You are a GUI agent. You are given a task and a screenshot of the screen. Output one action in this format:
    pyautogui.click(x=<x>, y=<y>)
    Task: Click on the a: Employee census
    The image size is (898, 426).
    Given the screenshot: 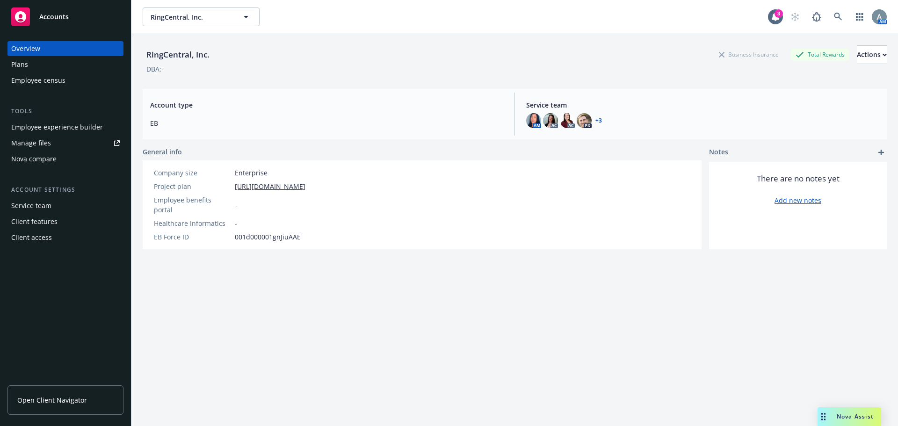 What is the action you would take?
    pyautogui.click(x=65, y=80)
    